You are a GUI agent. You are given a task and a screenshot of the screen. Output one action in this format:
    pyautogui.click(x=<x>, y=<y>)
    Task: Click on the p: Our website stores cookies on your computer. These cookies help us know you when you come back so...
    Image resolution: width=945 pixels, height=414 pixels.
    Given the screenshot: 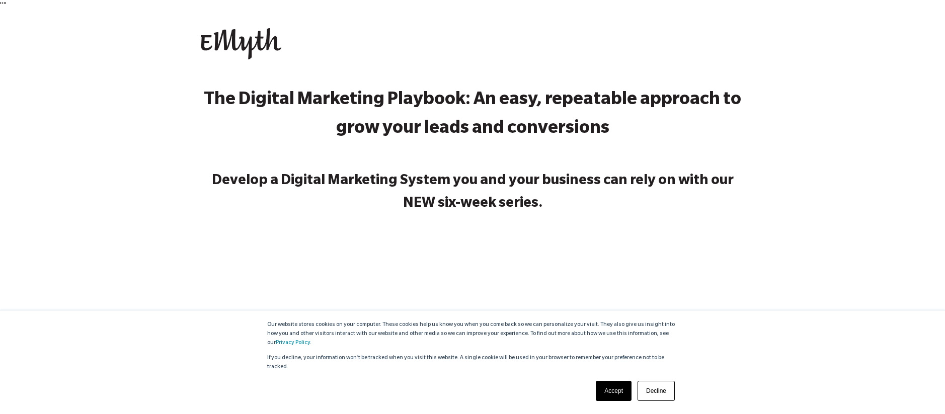 What is the action you would take?
    pyautogui.click(x=472, y=334)
    